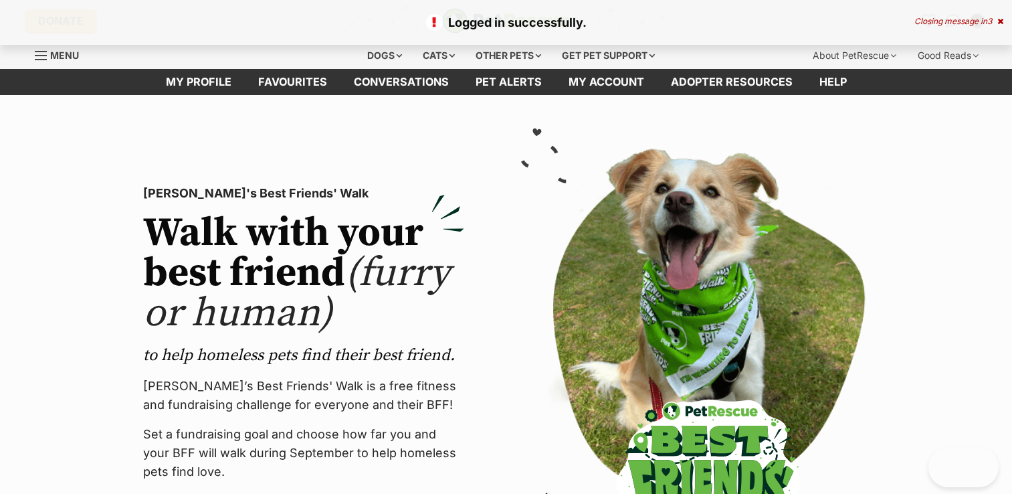 The image size is (1012, 494). Describe the element at coordinates (64, 55) in the screenshot. I see `span: Menu` at that location.